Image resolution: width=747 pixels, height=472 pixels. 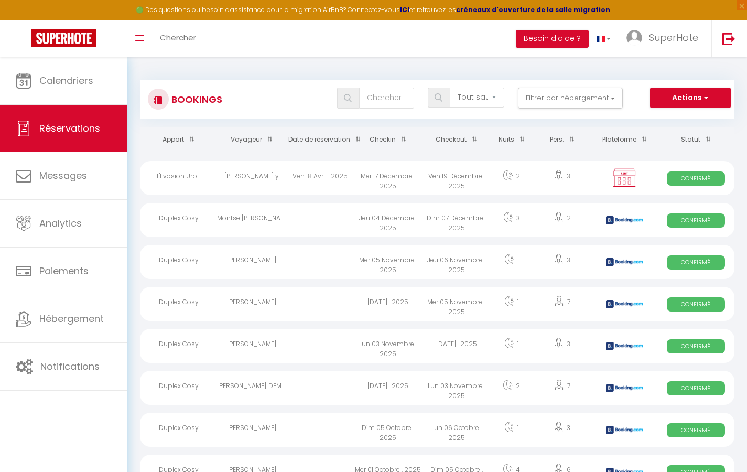 What do you see at coordinates (71, 318) in the screenshot?
I see `span: Hébergement` at bounding box center [71, 318].